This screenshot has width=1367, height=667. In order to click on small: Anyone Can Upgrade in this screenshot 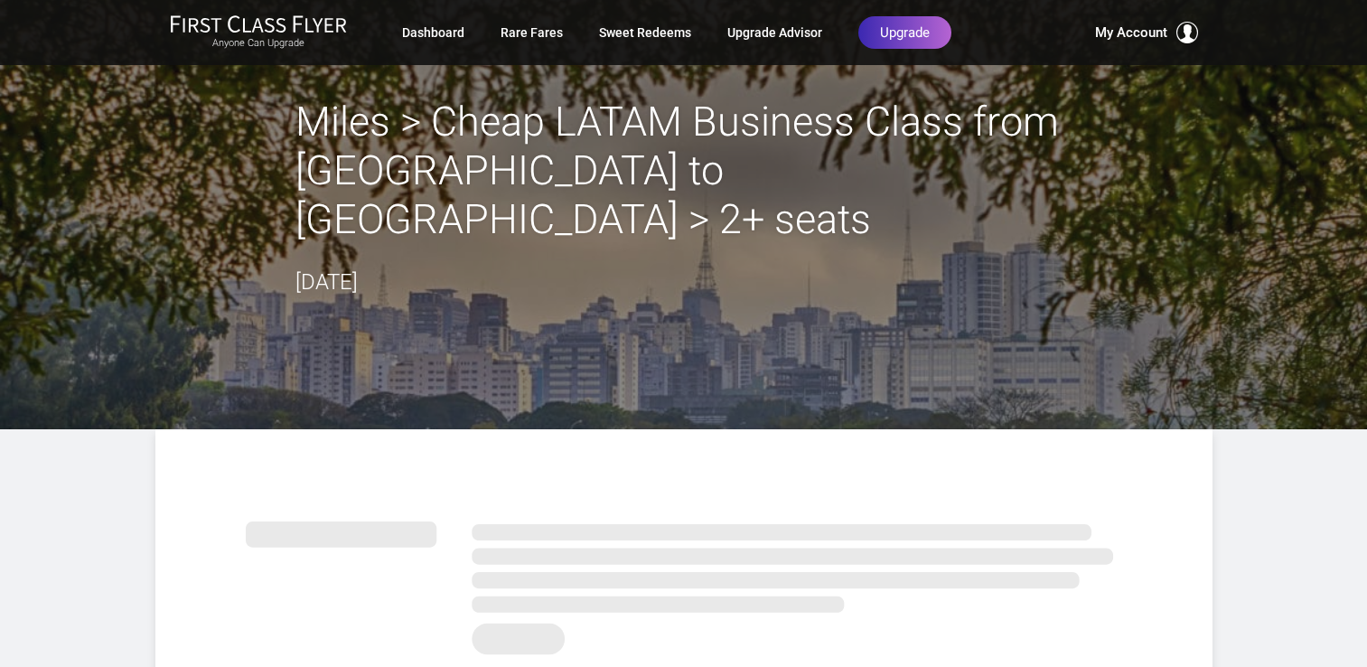, I will do `click(258, 43)`.